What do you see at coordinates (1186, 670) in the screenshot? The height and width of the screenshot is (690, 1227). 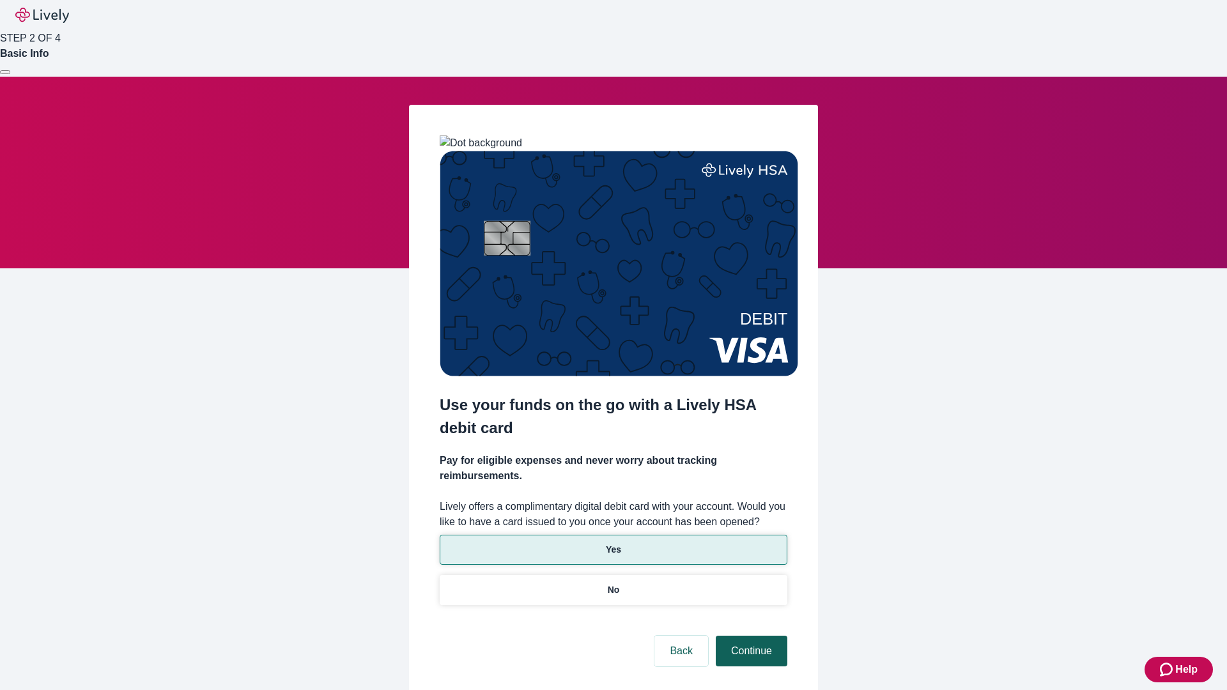 I see `span: Help` at bounding box center [1186, 670].